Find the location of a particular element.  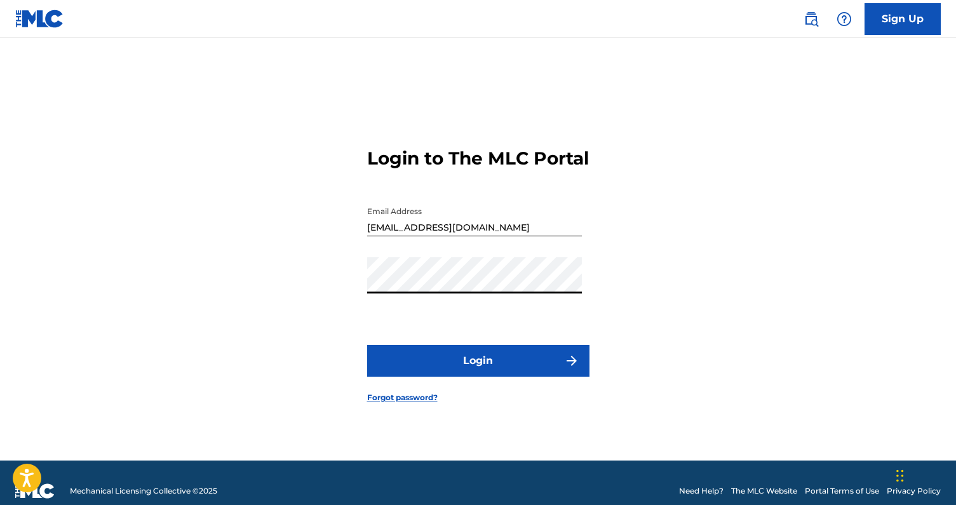

div: Help is located at coordinates (844, 19).